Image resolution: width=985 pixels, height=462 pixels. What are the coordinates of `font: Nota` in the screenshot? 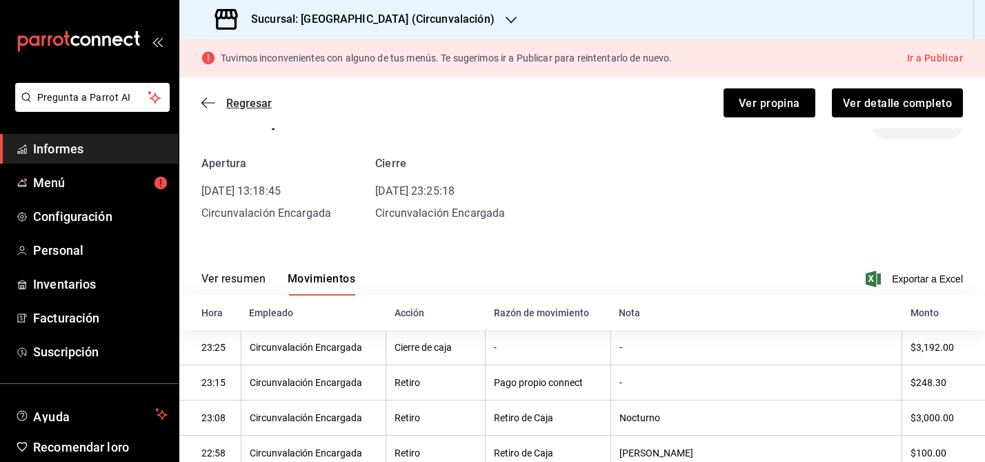 It's located at (629, 313).